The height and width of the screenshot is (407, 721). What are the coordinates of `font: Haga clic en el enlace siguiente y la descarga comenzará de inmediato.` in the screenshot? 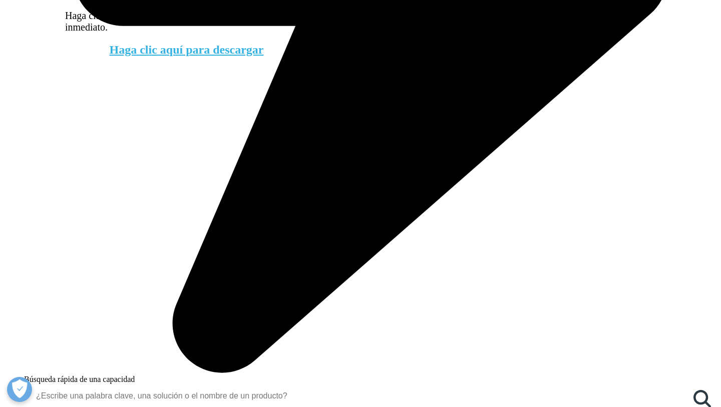 It's located at (184, 21).